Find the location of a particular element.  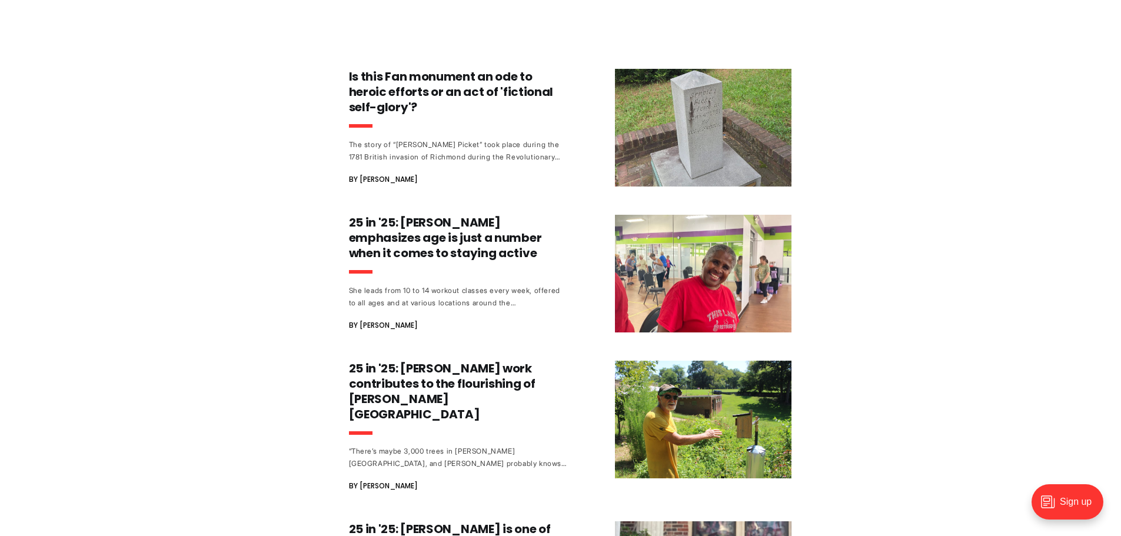

div: She leads from 10 to 14 workout classes every week, offered to all ages and at various locations ... is located at coordinates (459, 297).